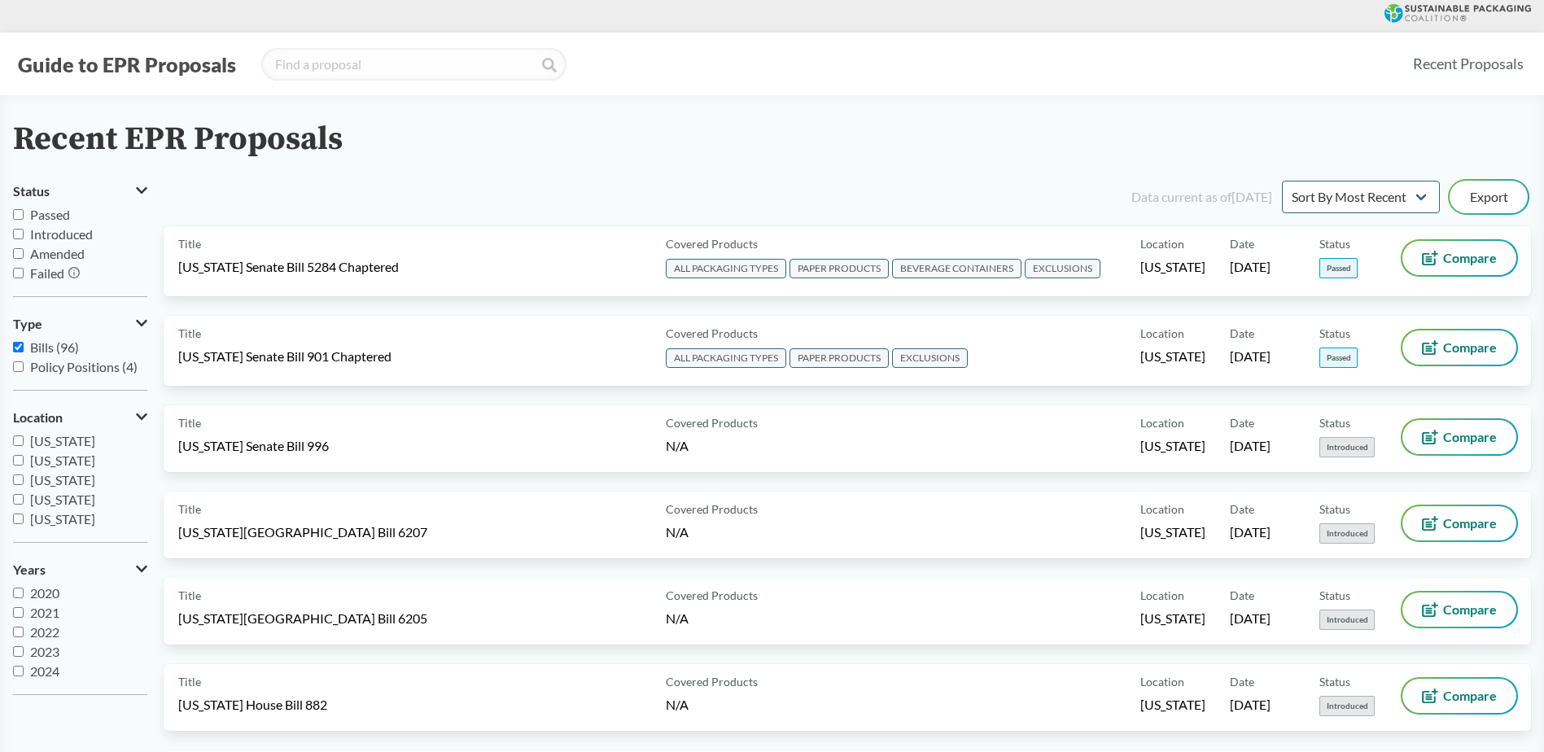 The height and width of the screenshot is (752, 1544). What do you see at coordinates (45, 651) in the screenshot?
I see `span: 2023` at bounding box center [45, 651].